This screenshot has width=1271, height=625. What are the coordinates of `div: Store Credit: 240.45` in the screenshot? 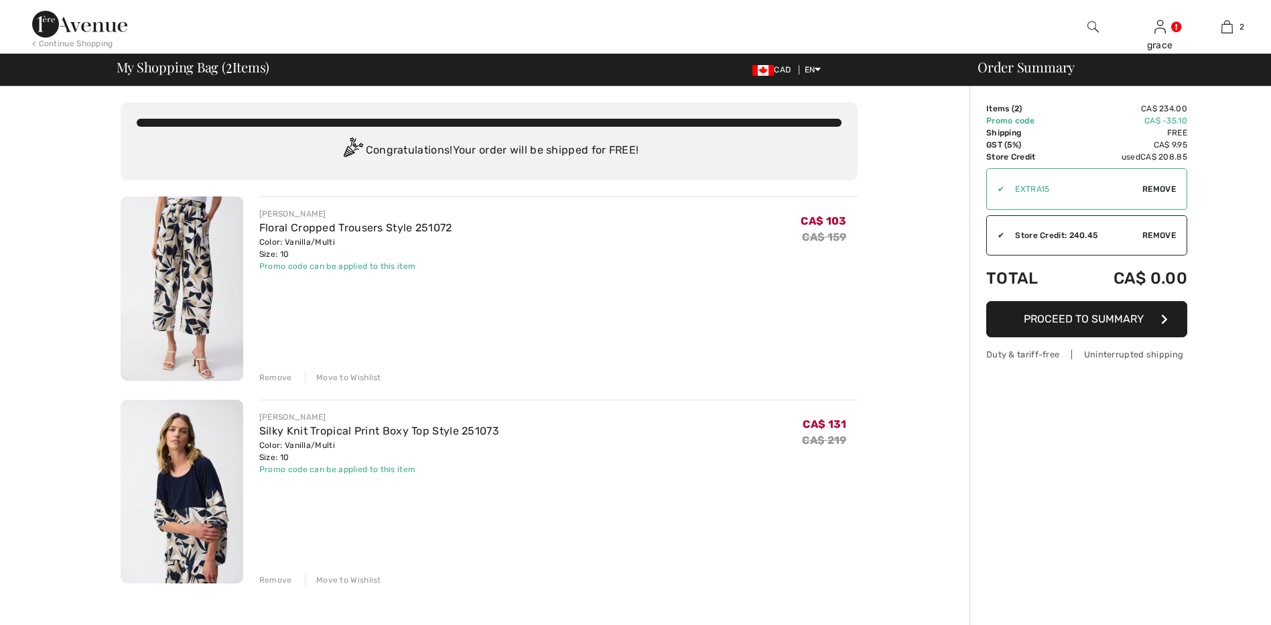 It's located at (1074, 235).